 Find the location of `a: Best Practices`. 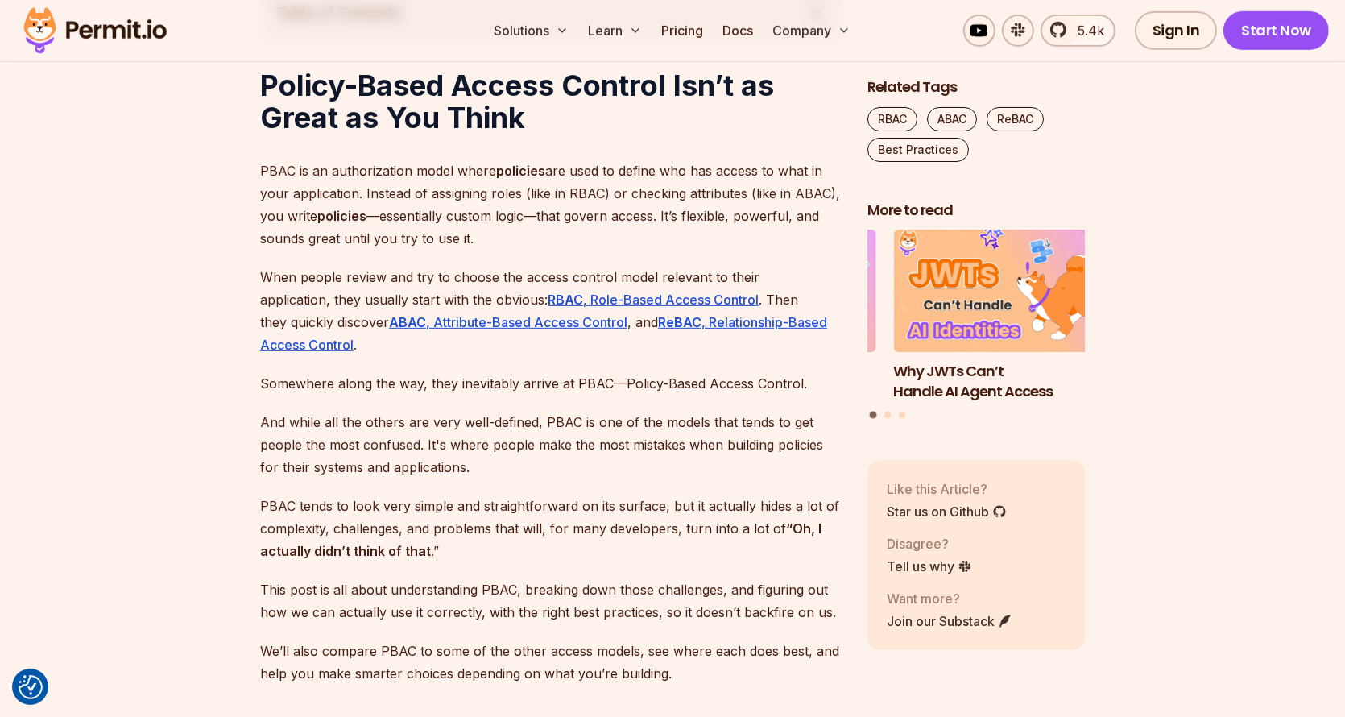

a: Best Practices is located at coordinates (918, 150).